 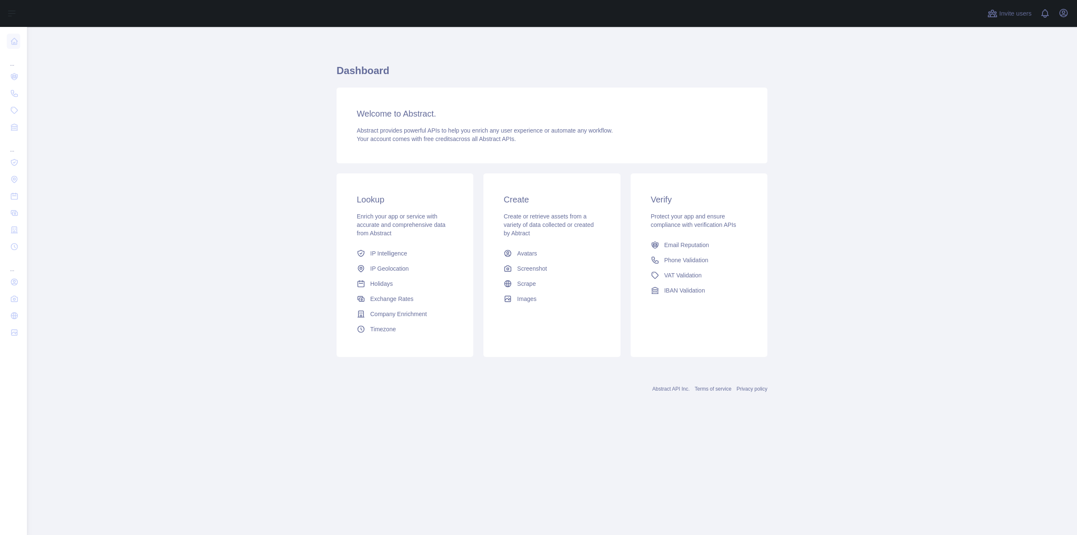 I want to click on h1: Dashboard, so click(x=552, y=74).